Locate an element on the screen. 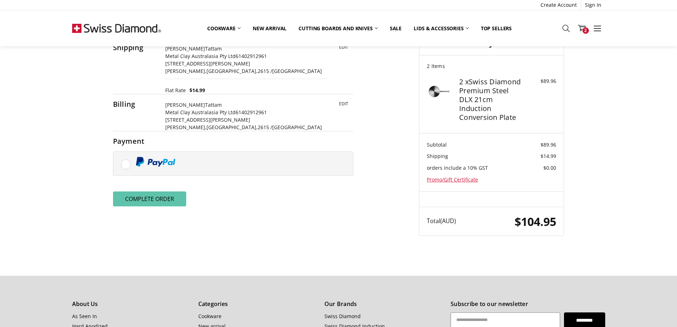  h2: Shipping is located at coordinates (135, 47).